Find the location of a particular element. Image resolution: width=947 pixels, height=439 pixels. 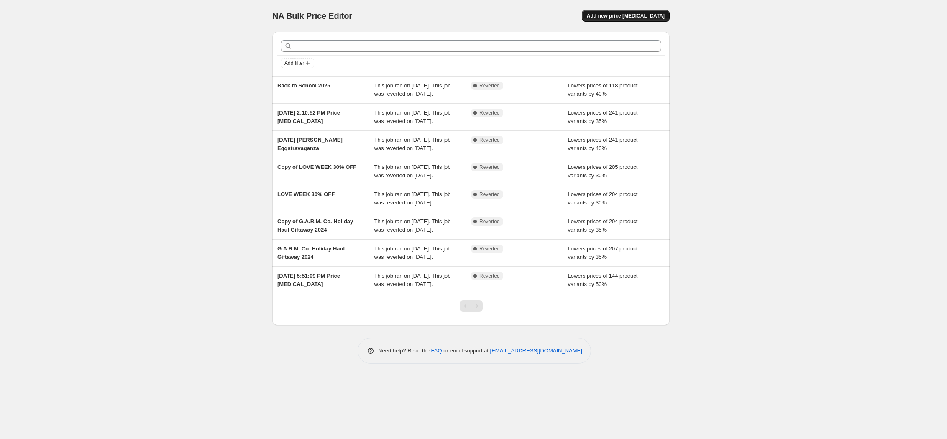

a: FAQ is located at coordinates (437, 350).